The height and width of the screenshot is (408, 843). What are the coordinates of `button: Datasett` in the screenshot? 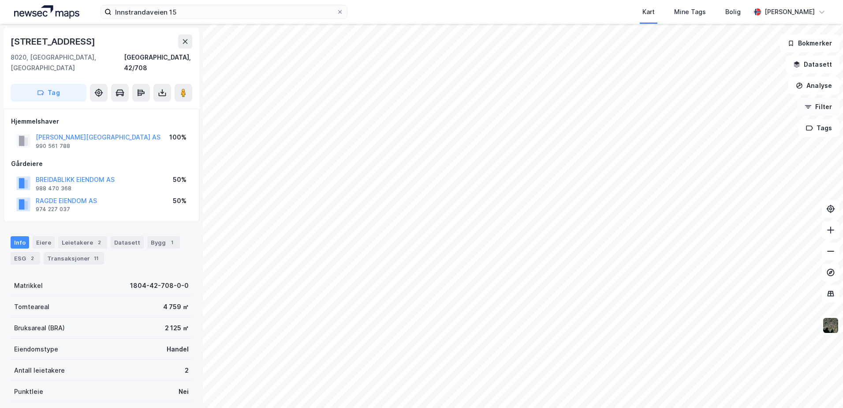 It's located at (813, 64).